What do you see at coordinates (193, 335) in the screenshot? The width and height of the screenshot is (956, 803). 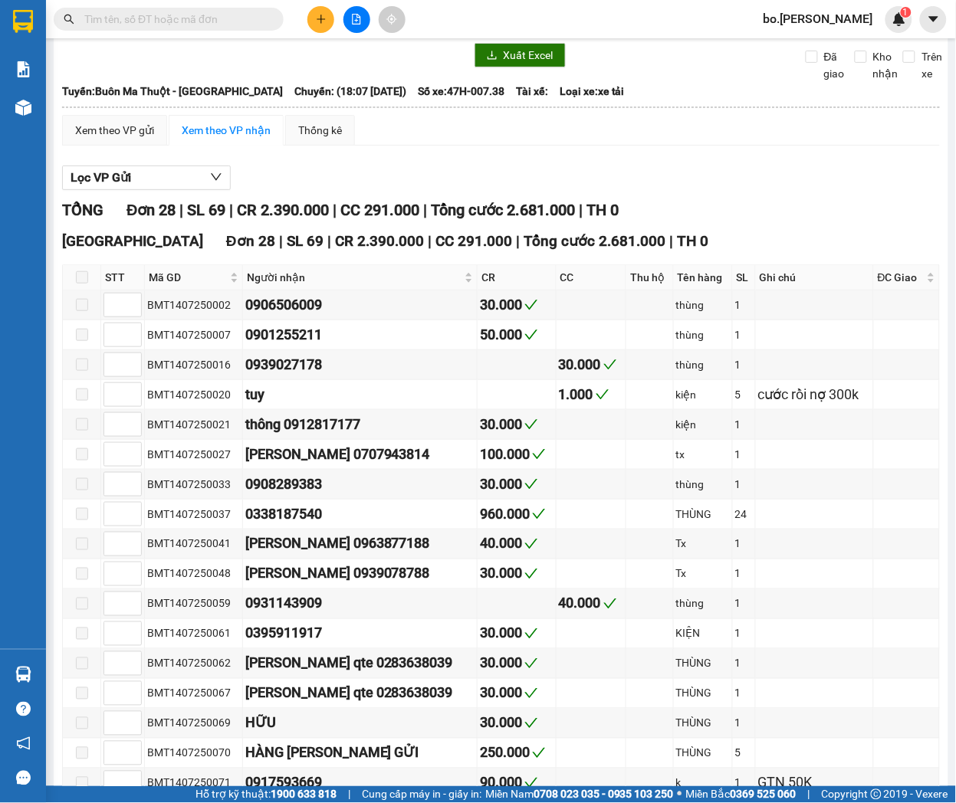 I see `div: BMT1407250007` at bounding box center [193, 335].